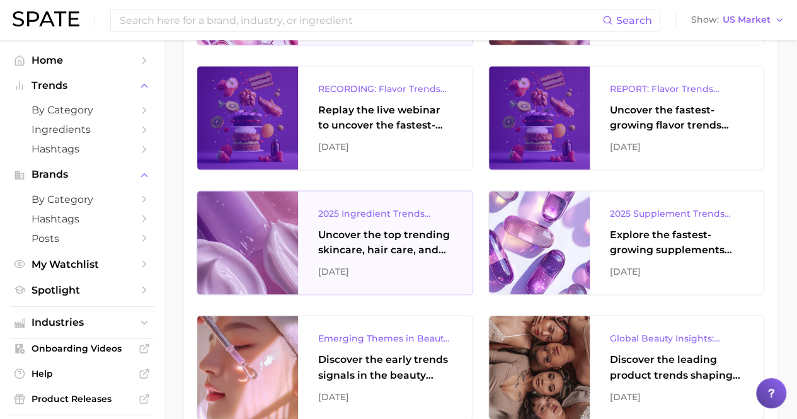 Image resolution: width=797 pixels, height=419 pixels. What do you see at coordinates (677, 89) in the screenshot?
I see `div: REPORT: Flavor Trends Decoded - What's New & What's Next According to TikTok & Google` at bounding box center [677, 89].